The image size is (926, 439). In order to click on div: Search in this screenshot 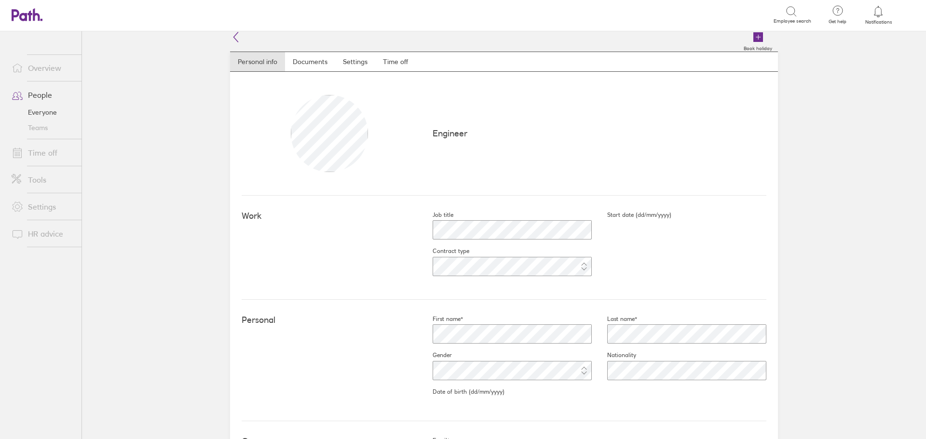, I will do `click(120, 14)`.